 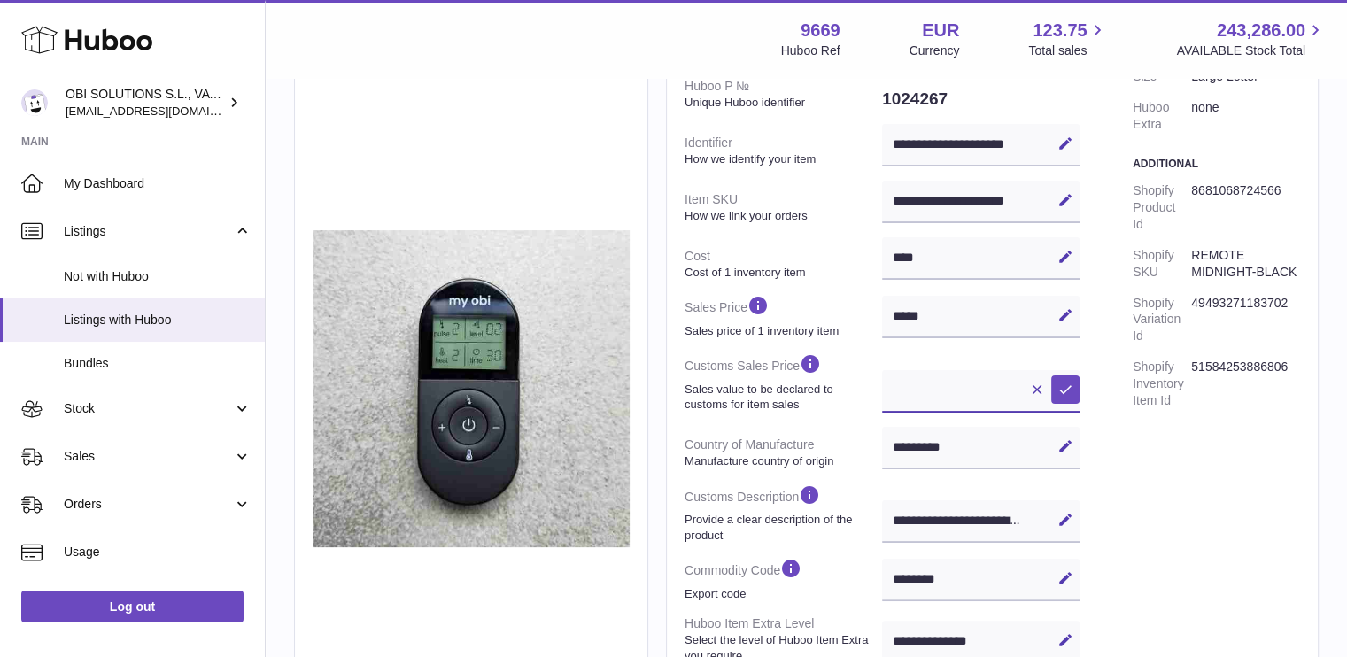 I want to click on span: Sales, so click(x=148, y=456).